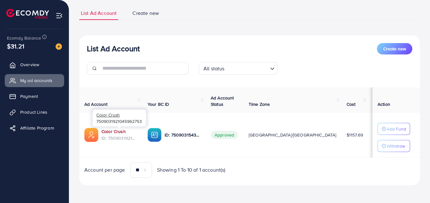 Image resolution: width=430 pixels, height=203 pixels. Describe the element at coordinates (91, 135) in the screenshot. I see `img: ic-ads-acc.e4c84228.svg` at that location.